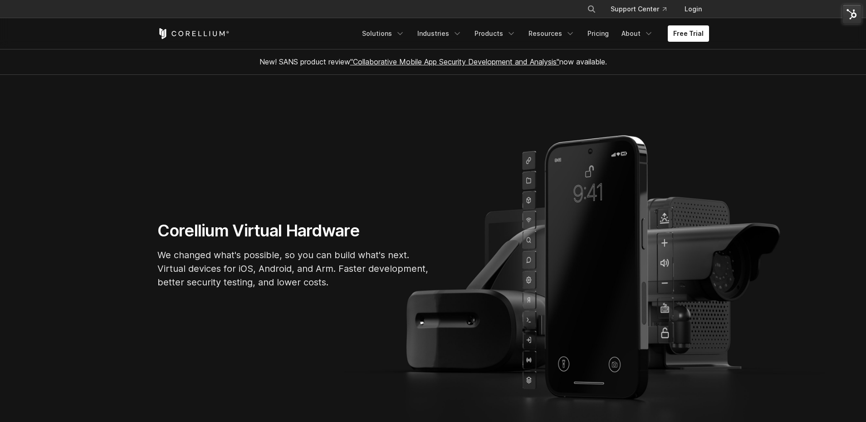 This screenshot has height=422, width=866. Describe the element at coordinates (439, 34) in the screenshot. I see `a: Industries` at that location.